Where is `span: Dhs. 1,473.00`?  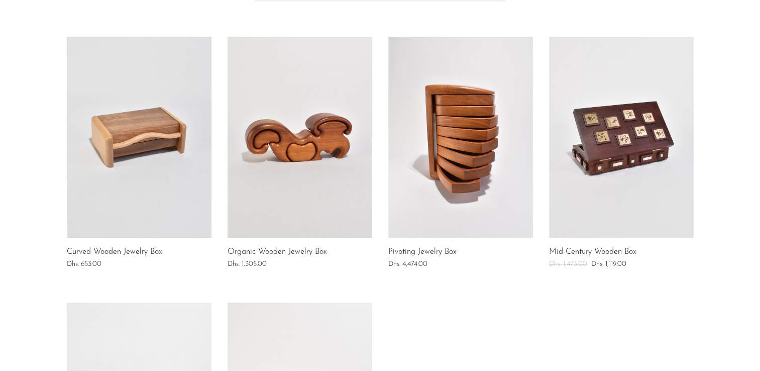 span: Dhs. 1,473.00 is located at coordinates (568, 264).